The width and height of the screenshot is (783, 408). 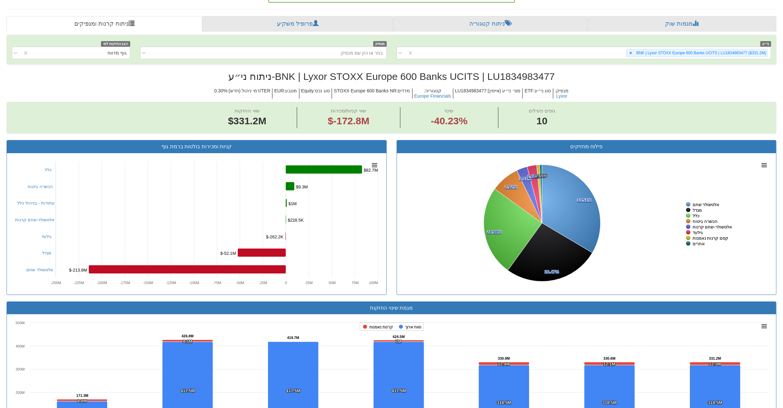 I want to click on div: גוף מדווח, so click(x=117, y=53).